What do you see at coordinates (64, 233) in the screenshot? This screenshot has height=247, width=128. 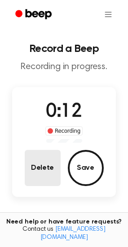 I see `span: Contact us` at bounding box center [64, 233].